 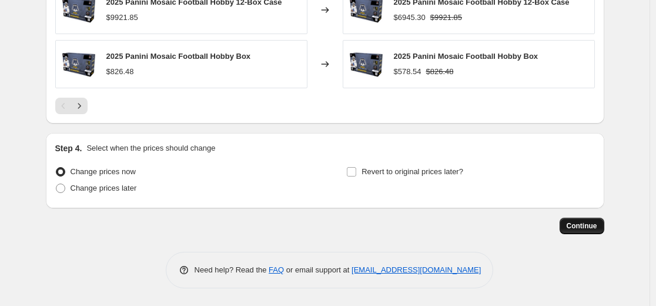 I want to click on p: Select when the prices should change, so click(x=151, y=148).